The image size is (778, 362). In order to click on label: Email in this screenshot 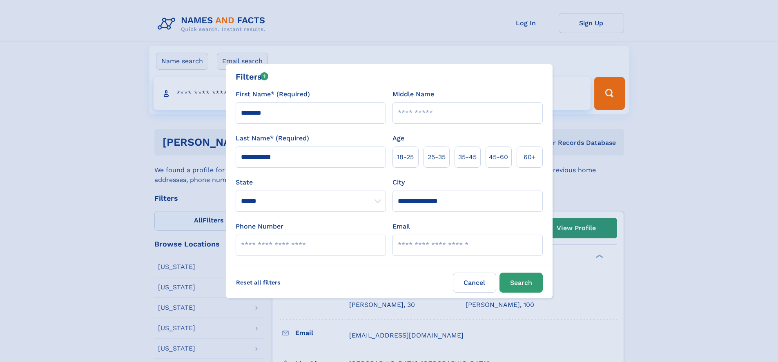, I will do `click(401, 227)`.